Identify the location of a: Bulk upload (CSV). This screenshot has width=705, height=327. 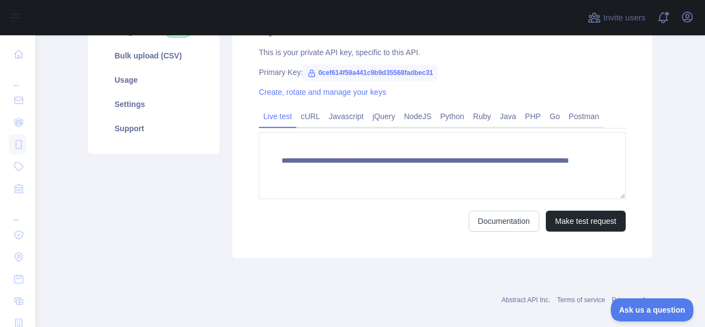
(154, 56).